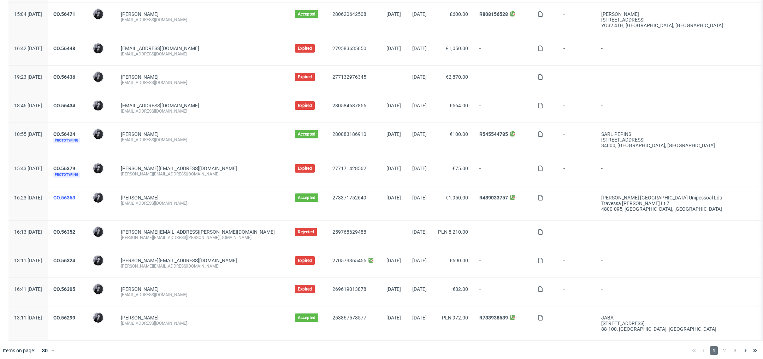 This screenshot has width=763, height=359. I want to click on a: CO.56448, so click(64, 48).